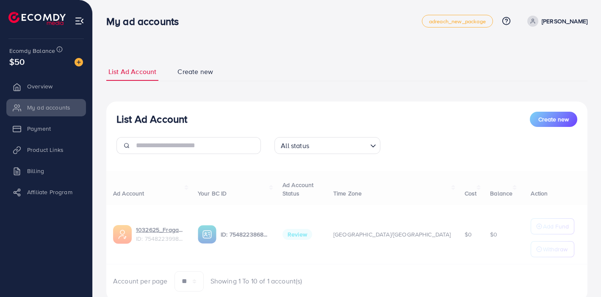  I want to click on span: All status, so click(295, 146).